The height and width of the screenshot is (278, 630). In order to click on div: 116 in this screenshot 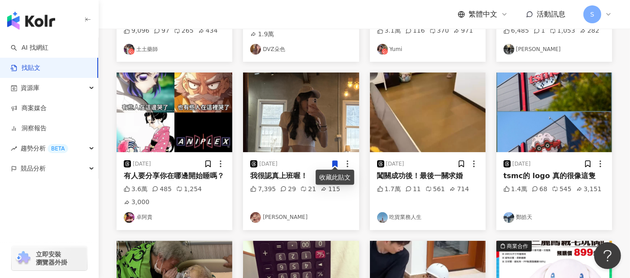, I will do `click(415, 31)`.